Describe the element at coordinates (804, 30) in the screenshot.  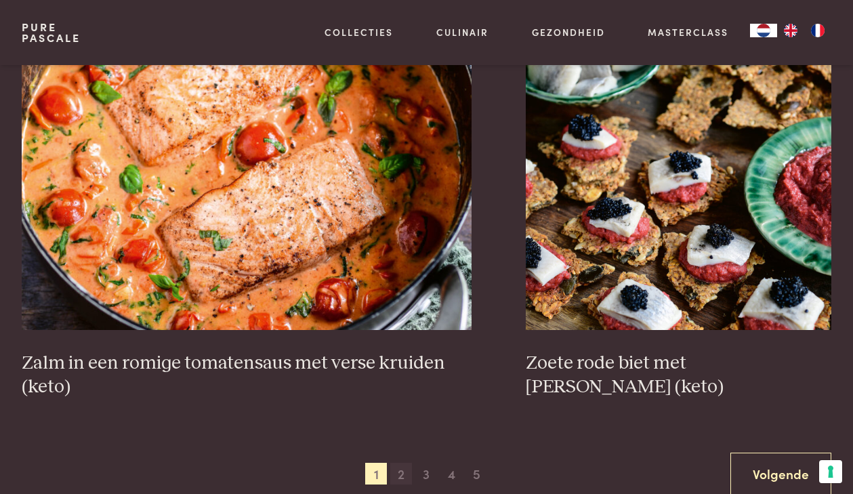
I see `ul: Language list` at that location.